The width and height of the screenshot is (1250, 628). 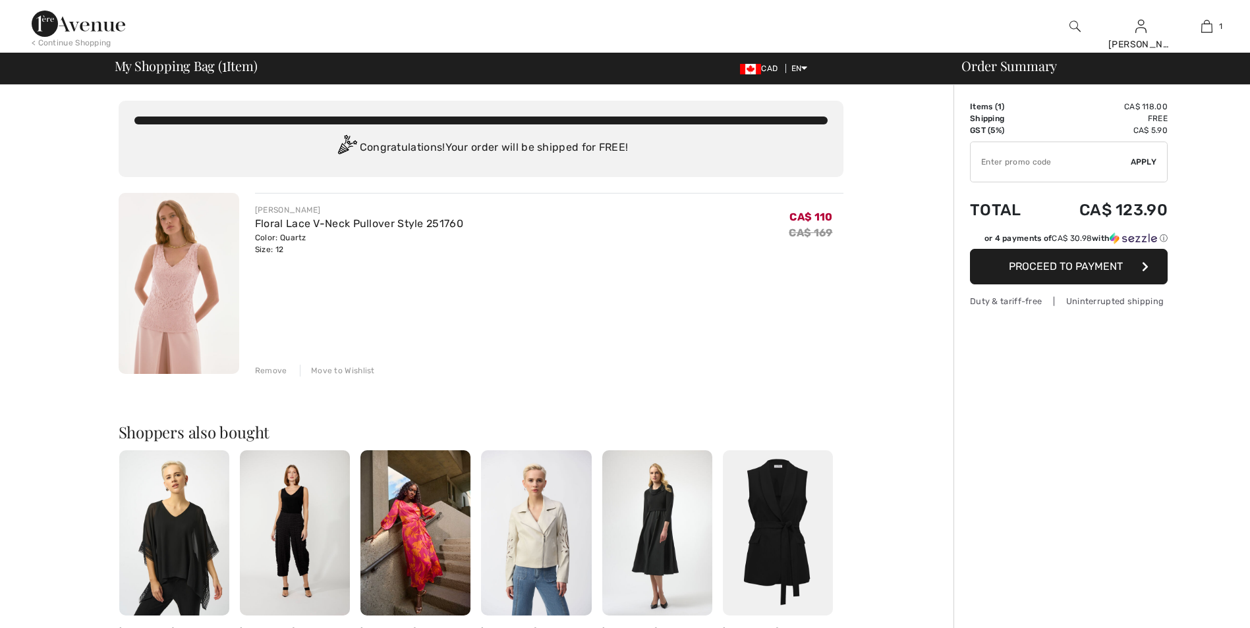 What do you see at coordinates (761, 69) in the screenshot?
I see `span: CAD` at bounding box center [761, 69].